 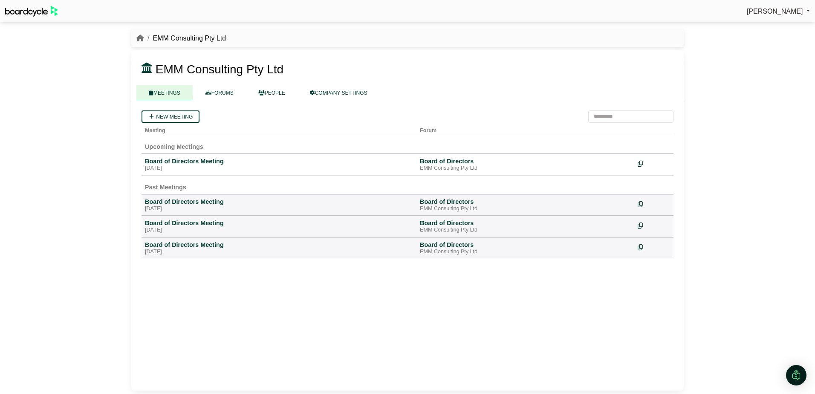 I want to click on li: EMM Consulting Pty Ltd, so click(x=185, y=38).